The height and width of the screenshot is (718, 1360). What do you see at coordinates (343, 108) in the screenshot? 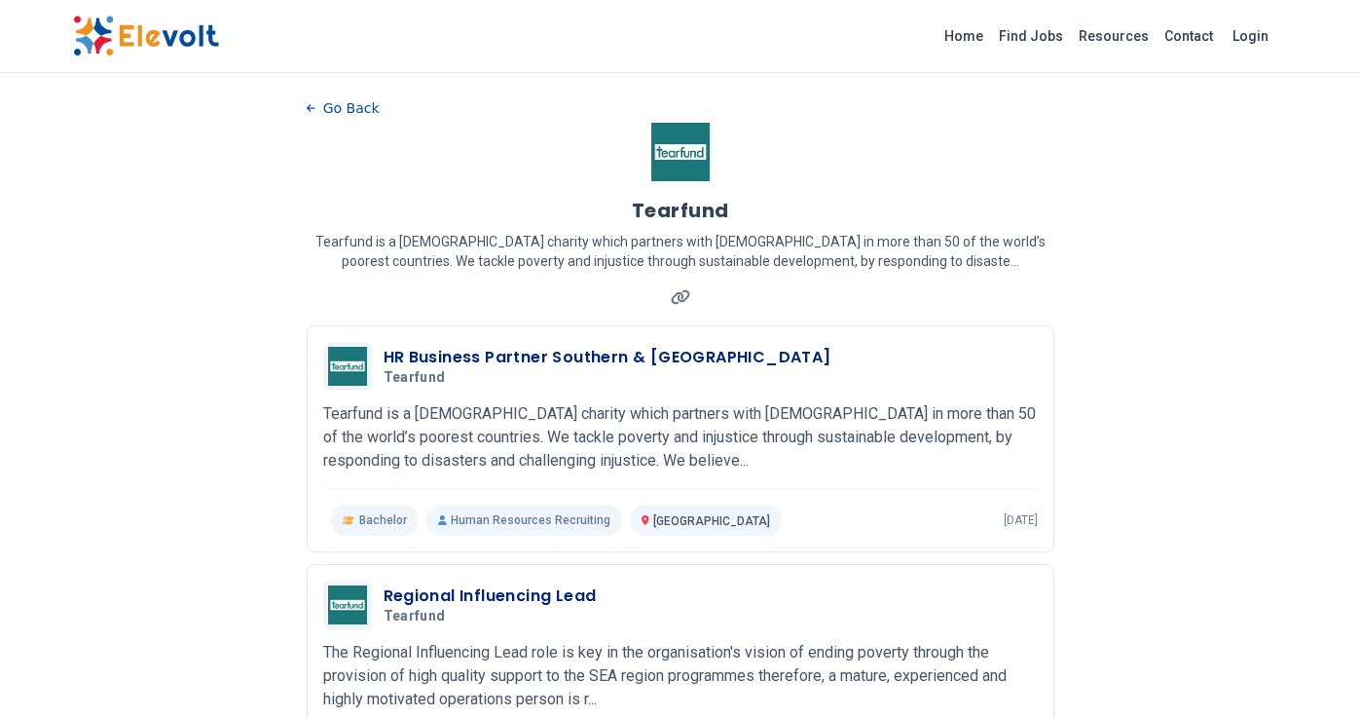
I see `button: Go Back` at bounding box center [343, 108].